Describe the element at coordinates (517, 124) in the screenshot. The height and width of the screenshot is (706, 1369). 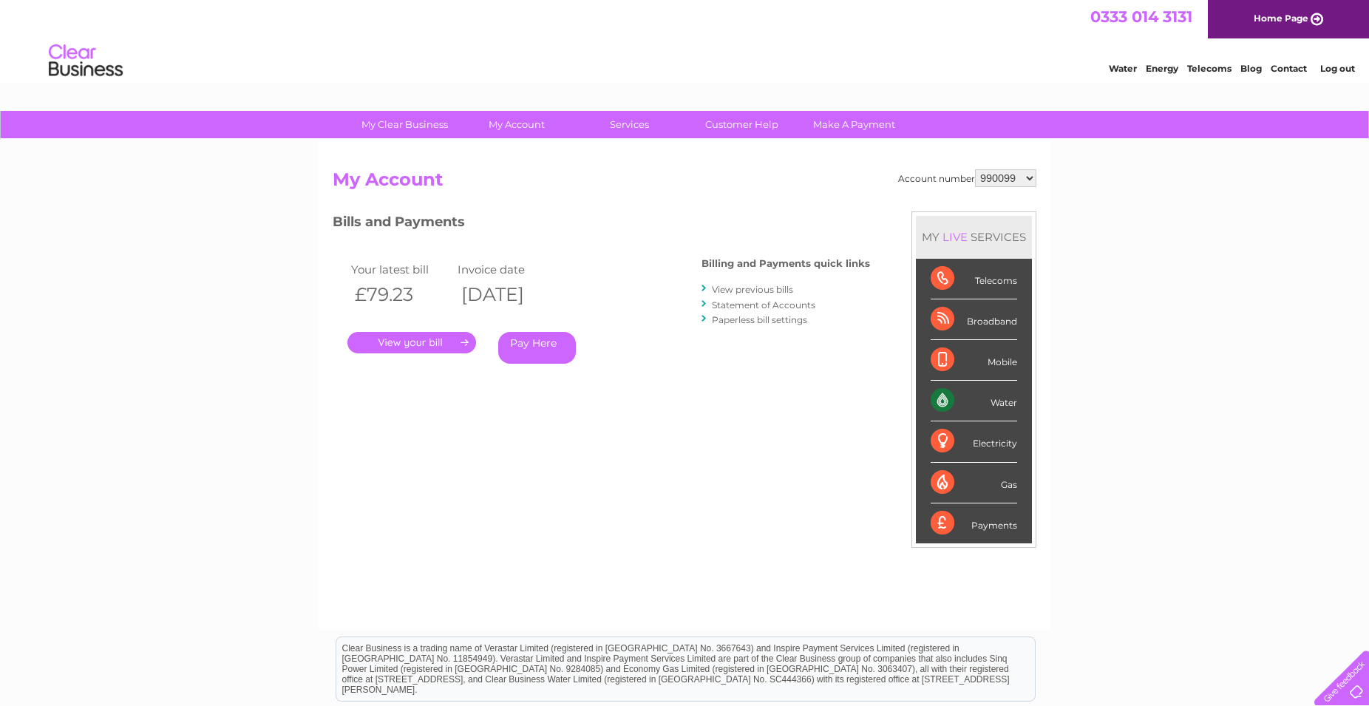
I see `a: My Account` at that location.